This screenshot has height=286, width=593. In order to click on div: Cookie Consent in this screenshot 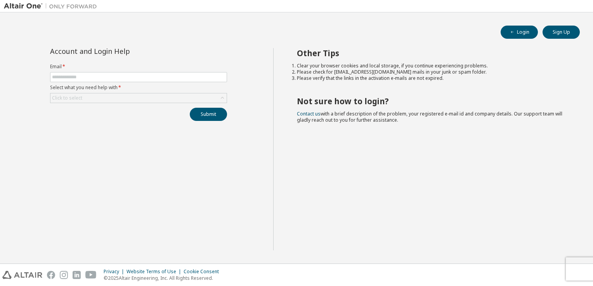, I will do `click(203, 272)`.